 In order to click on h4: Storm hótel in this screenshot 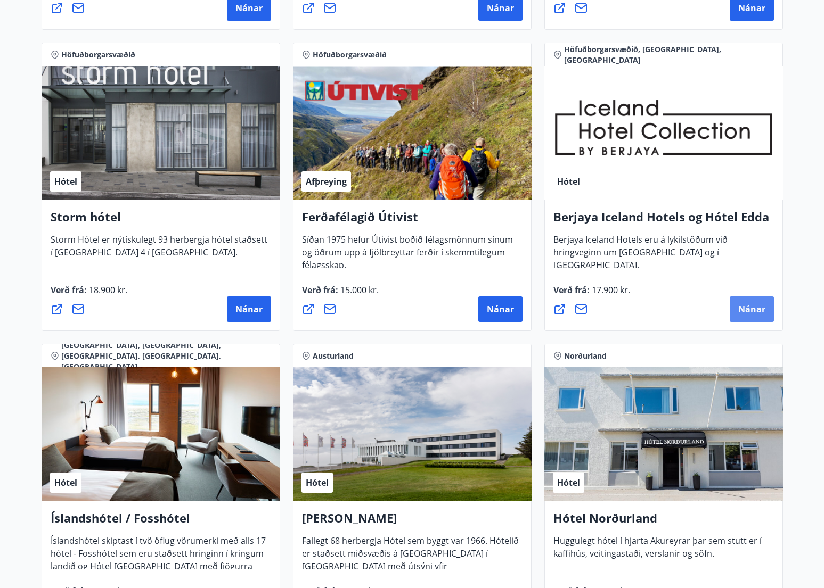, I will do `click(161, 221)`.